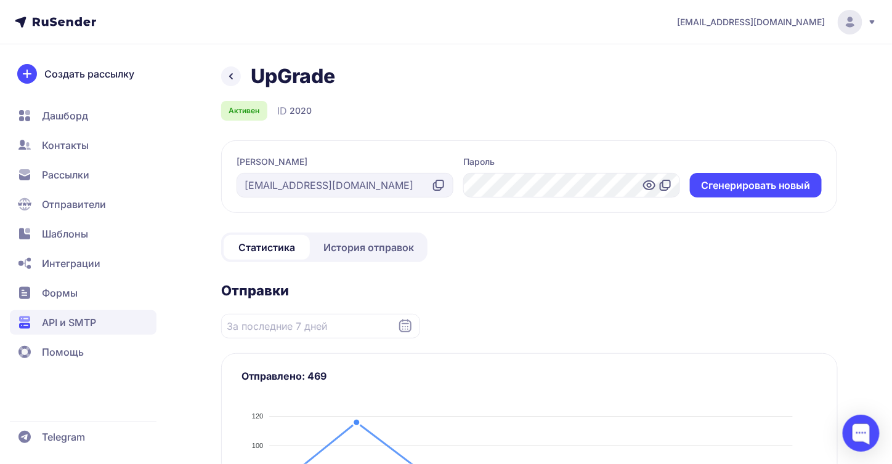 The width and height of the screenshot is (892, 464). Describe the element at coordinates (65, 175) in the screenshot. I see `span: Рассылки` at that location.